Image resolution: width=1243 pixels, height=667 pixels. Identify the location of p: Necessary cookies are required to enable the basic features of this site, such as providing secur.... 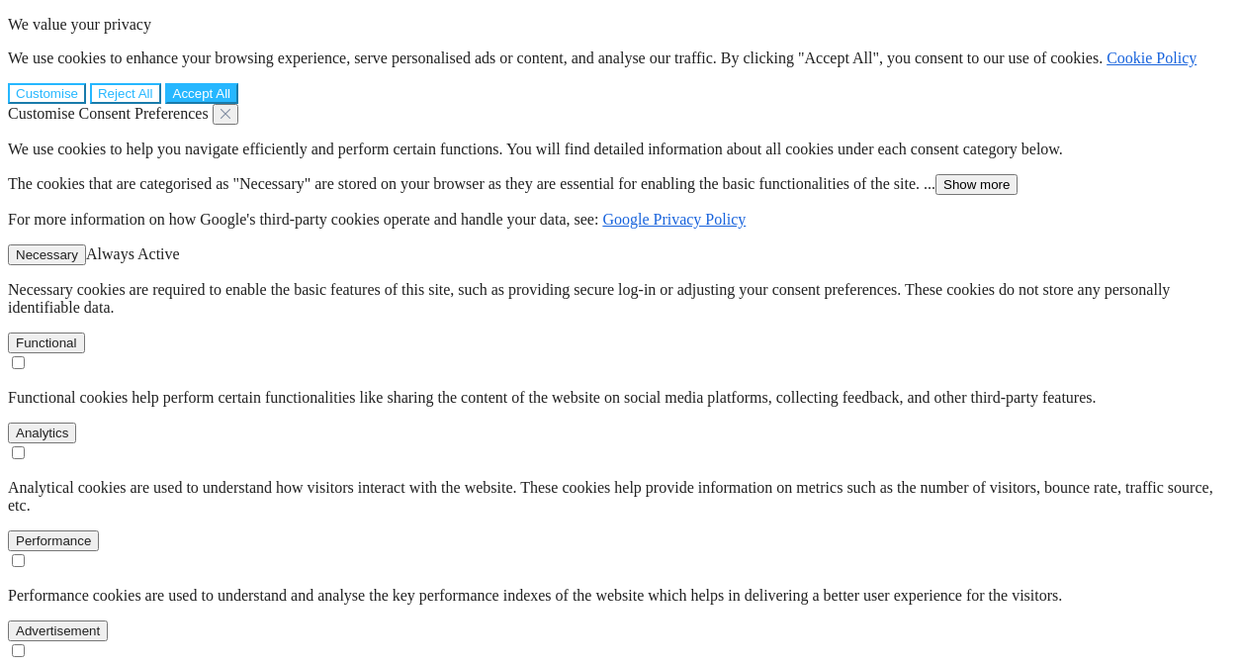
(621, 299).